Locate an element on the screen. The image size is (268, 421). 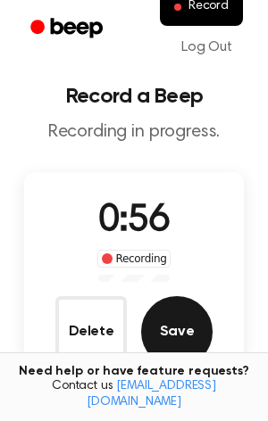
div: Recording is located at coordinates (134, 259).